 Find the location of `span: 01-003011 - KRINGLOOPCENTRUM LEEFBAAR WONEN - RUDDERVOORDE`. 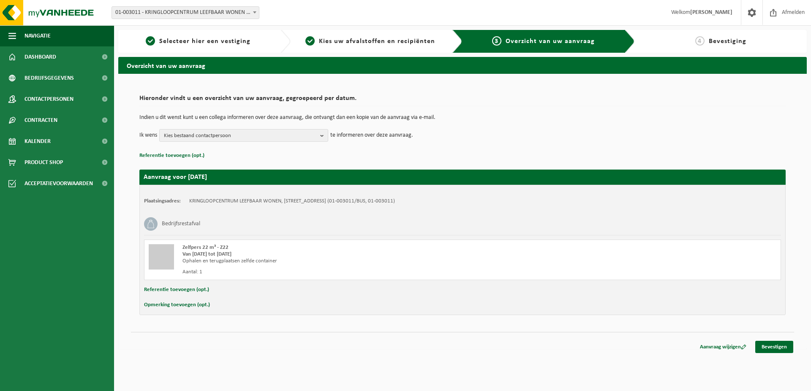

span: 01-003011 - KRINGLOOPCENTRUM LEEFBAAR WONEN - RUDDERVOORDE is located at coordinates (185, 13).